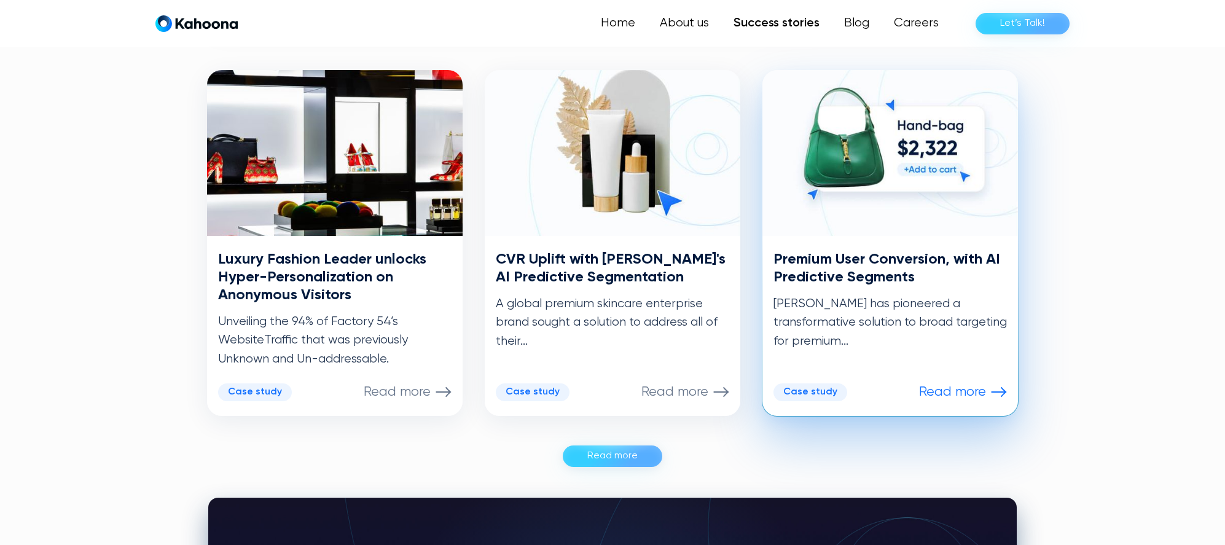 The height and width of the screenshot is (545, 1225). I want to click on h3: Premium User Conversion, with AI Predictive Segments, so click(890, 268).